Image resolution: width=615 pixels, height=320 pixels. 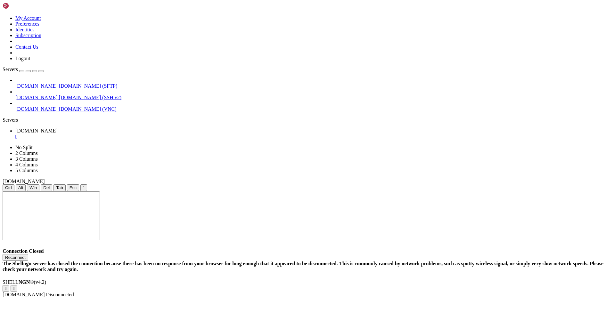 I want to click on span: Disconnected, so click(x=60, y=295).